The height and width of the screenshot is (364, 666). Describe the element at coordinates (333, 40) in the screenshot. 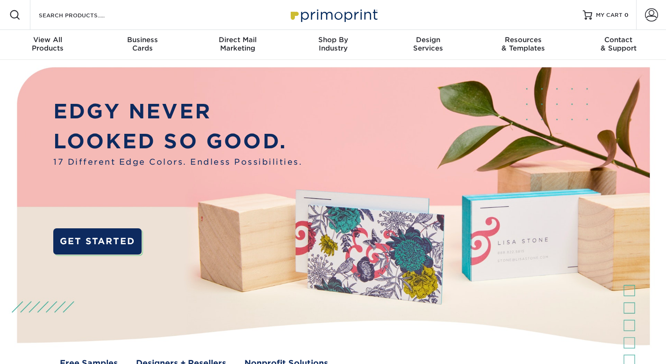

I see `span: Shop By` at that location.